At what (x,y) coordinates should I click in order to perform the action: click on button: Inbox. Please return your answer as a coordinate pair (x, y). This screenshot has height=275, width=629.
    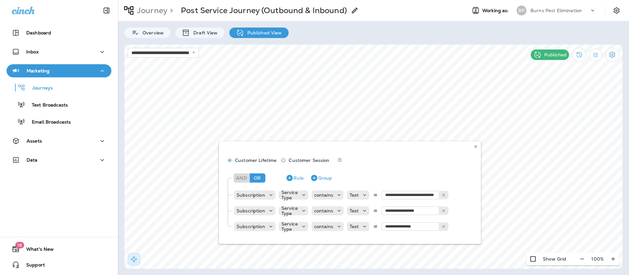
    Looking at the image, I should click on (59, 52).